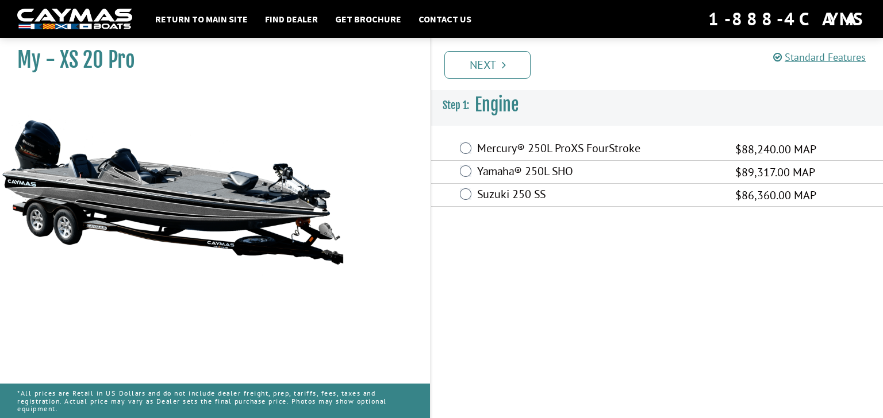  I want to click on label: Mercury® 250L ProXS FourStroke, so click(599, 149).